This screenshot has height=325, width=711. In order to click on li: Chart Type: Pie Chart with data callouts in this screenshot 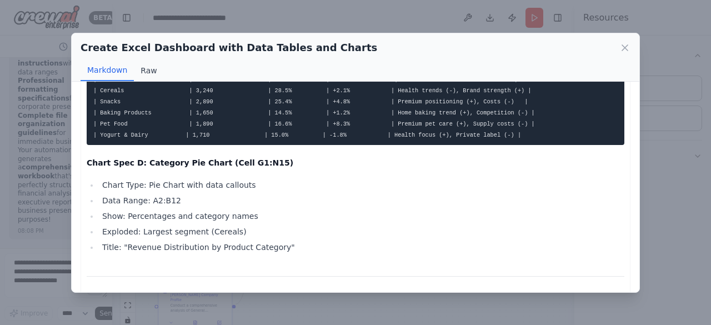, I will do `click(362, 185)`.